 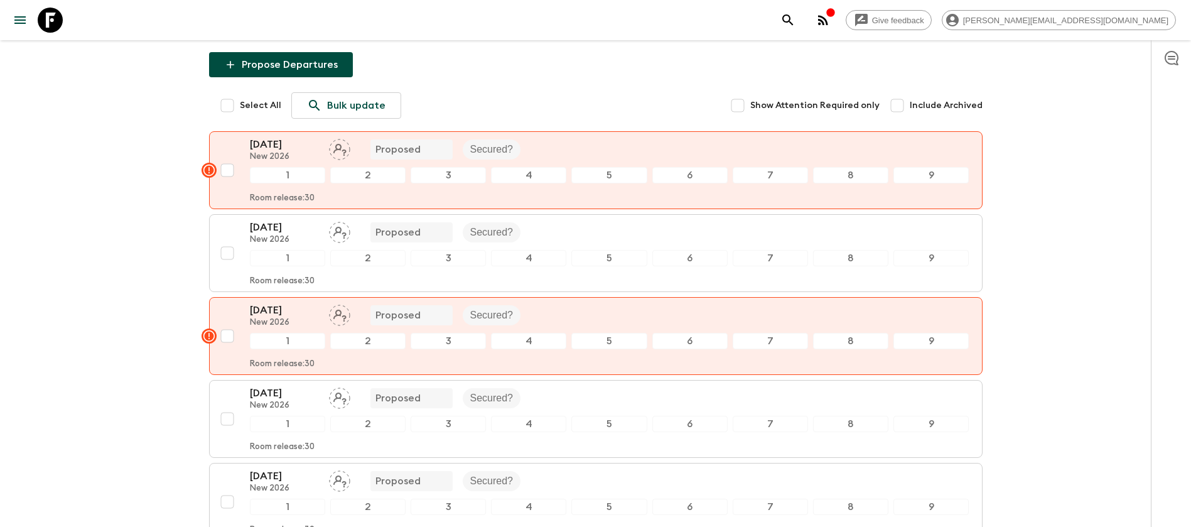 I want to click on button: search adventures, so click(x=788, y=20).